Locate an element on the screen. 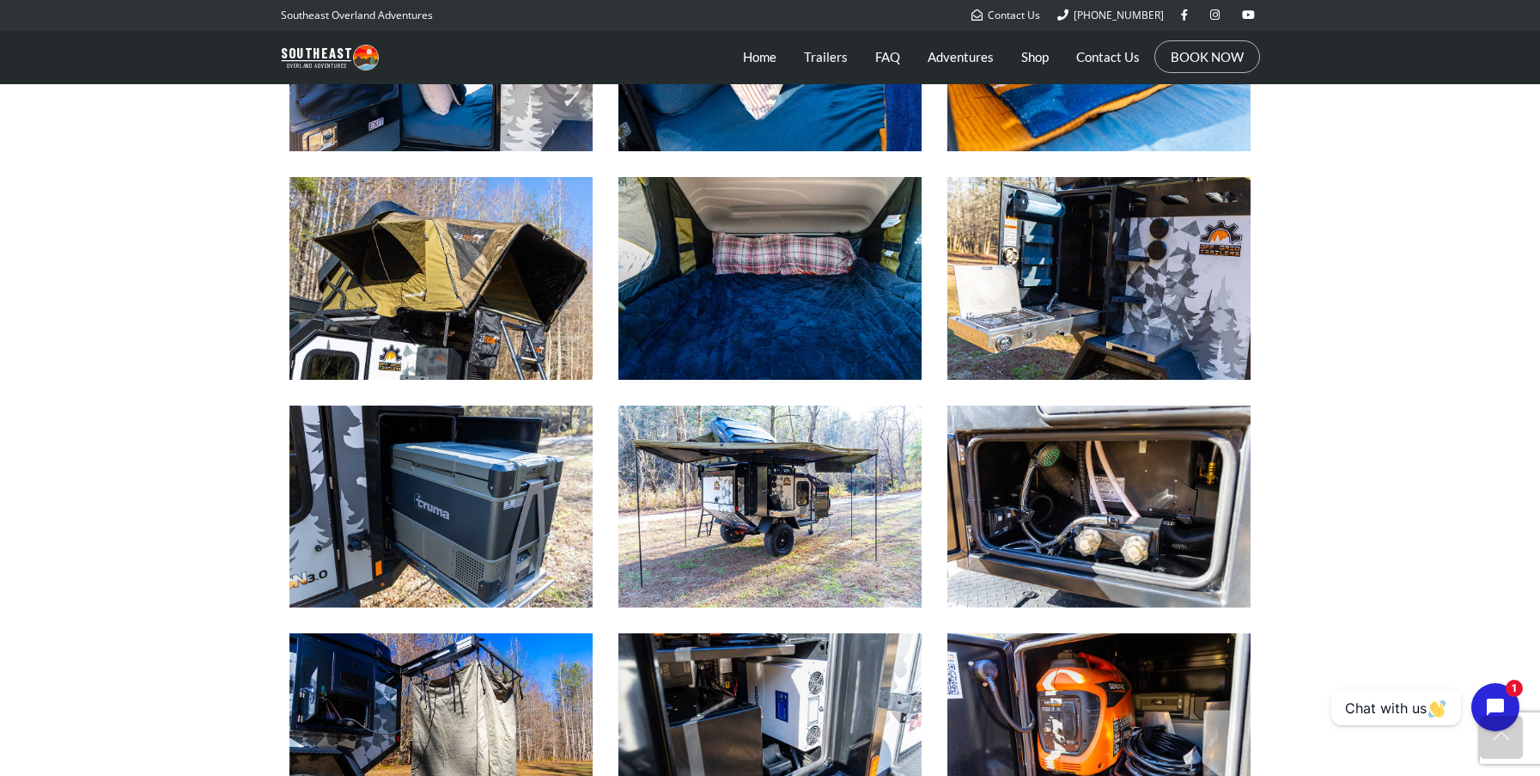 Image resolution: width=1540 pixels, height=776 pixels. a: Trailers is located at coordinates (825, 57).